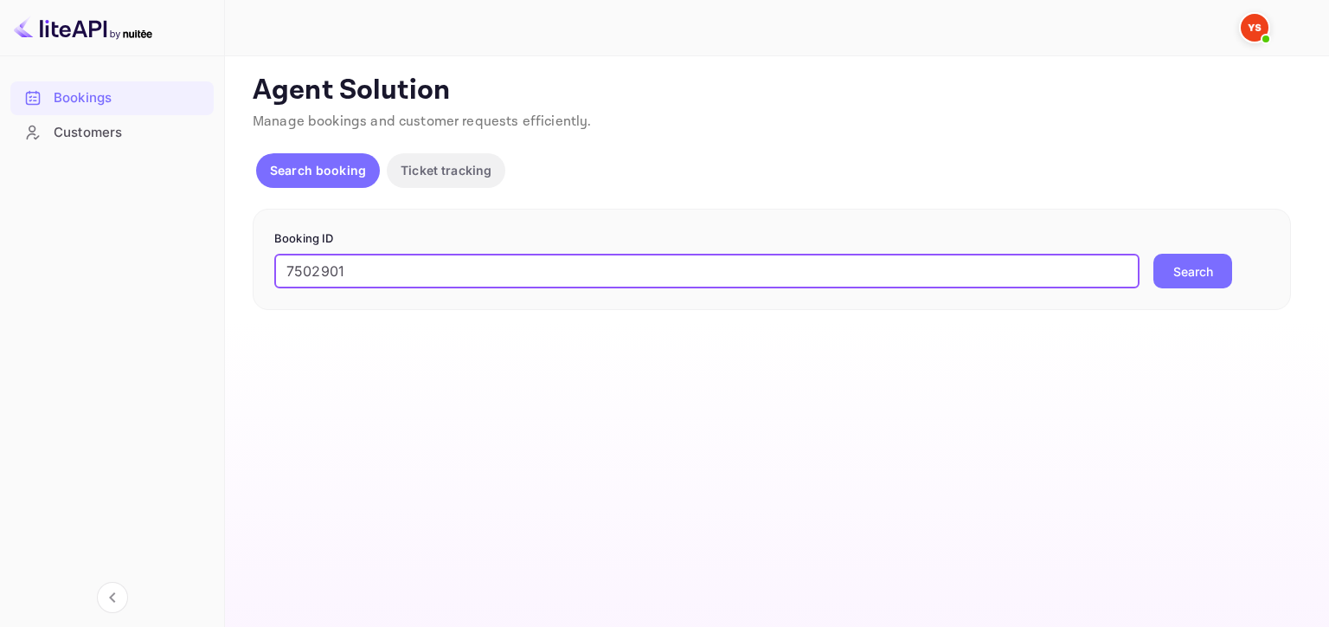 The width and height of the screenshot is (1329, 627). I want to click on p: Search booking, so click(318, 170).